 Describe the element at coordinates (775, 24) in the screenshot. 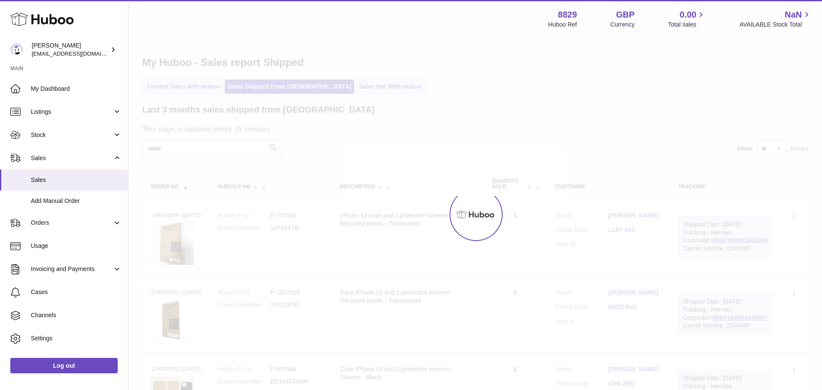

I see `span: AVAILABLE Stock Total` at that location.